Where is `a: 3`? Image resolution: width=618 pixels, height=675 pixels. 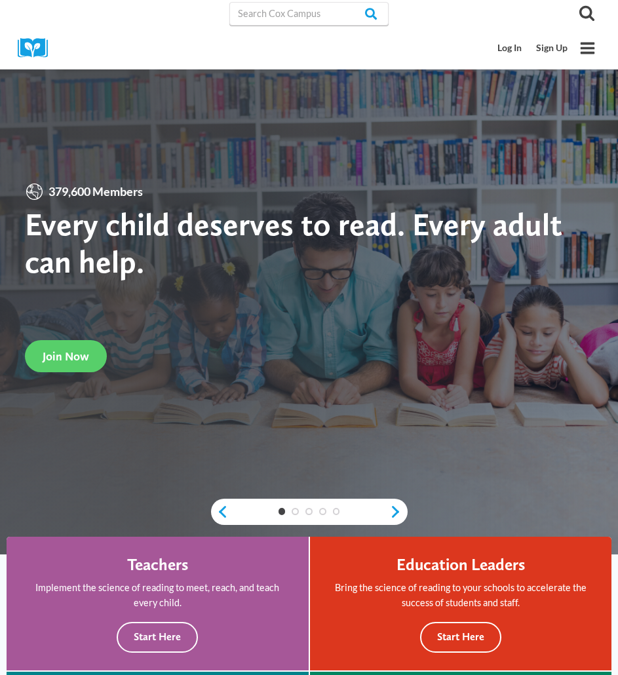 a: 3 is located at coordinates (309, 512).